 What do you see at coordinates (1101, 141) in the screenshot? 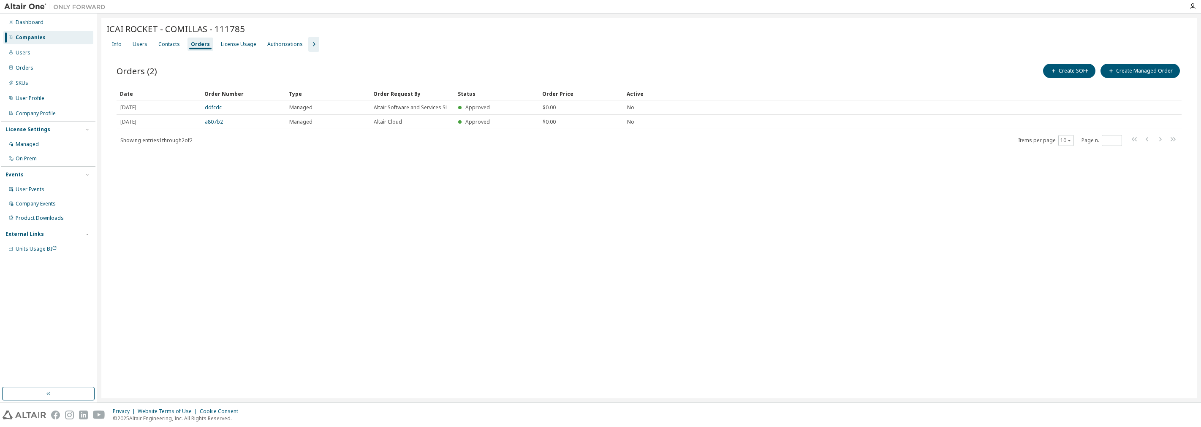
I see `span: Page n.` at bounding box center [1101, 141].